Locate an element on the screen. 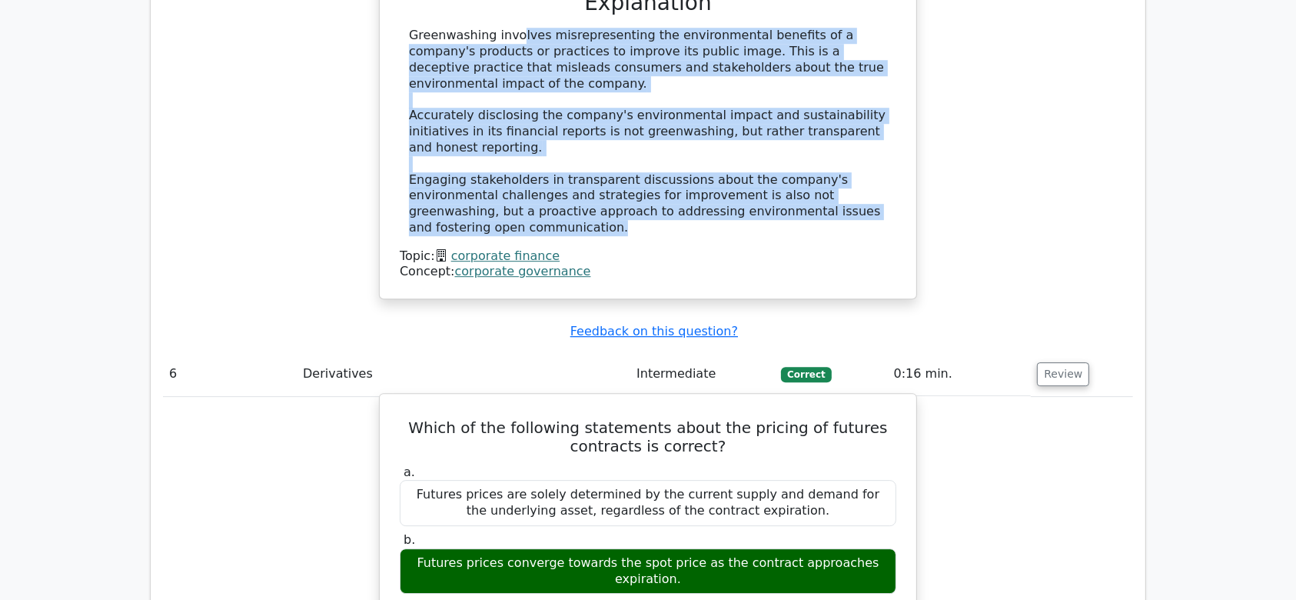 This screenshot has height=600, width=1296. a: corporate governance is located at coordinates (523, 271).